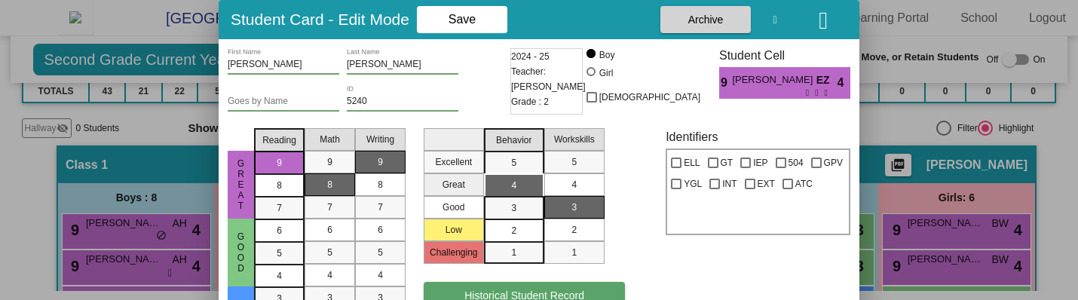 This screenshot has height=300, width=1078. What do you see at coordinates (513, 140) in the screenshot?
I see `span: Behavior` at bounding box center [513, 140].